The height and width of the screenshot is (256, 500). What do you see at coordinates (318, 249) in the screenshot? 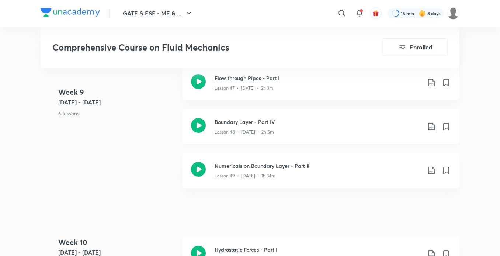
I see `h3: Hydrostatic Forces - Part I` at bounding box center [318, 249].